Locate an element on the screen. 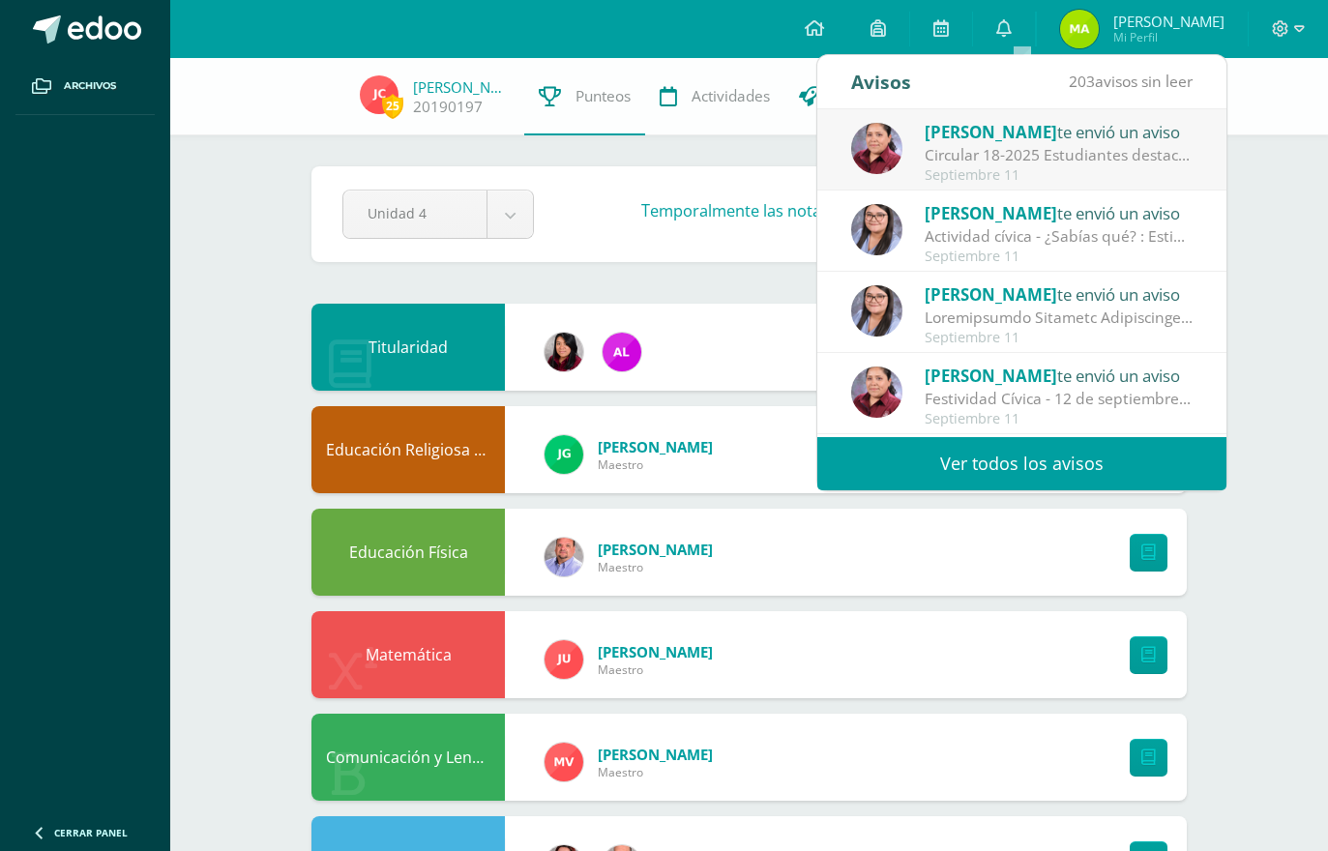  a: Trayectoria is located at coordinates (854, 97).